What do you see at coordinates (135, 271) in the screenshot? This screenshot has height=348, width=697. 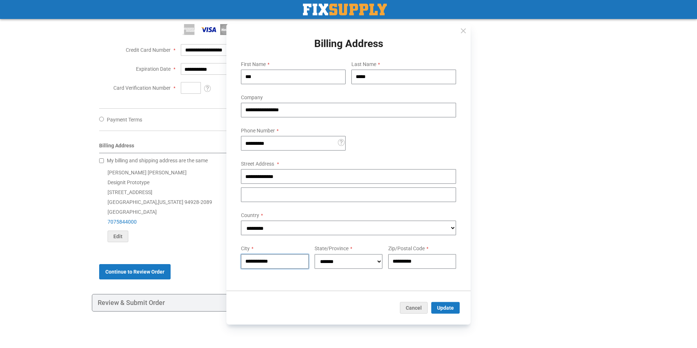 I see `span: Continue to Review Order` at bounding box center [135, 271].